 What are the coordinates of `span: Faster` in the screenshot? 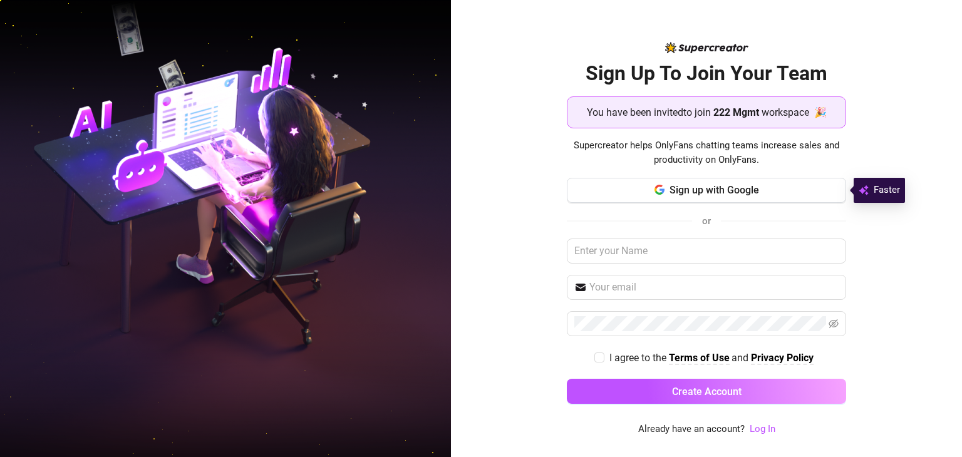 It's located at (887, 190).